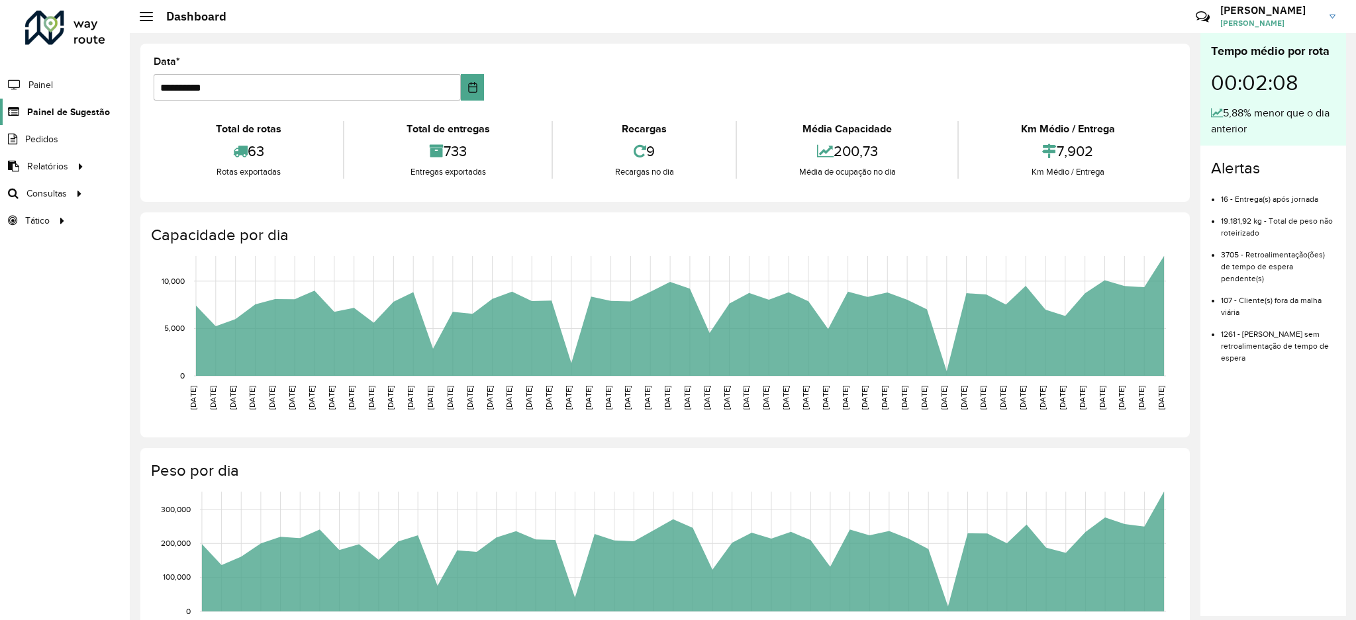  I want to click on h4: Capacidade por dia, so click(663, 235).